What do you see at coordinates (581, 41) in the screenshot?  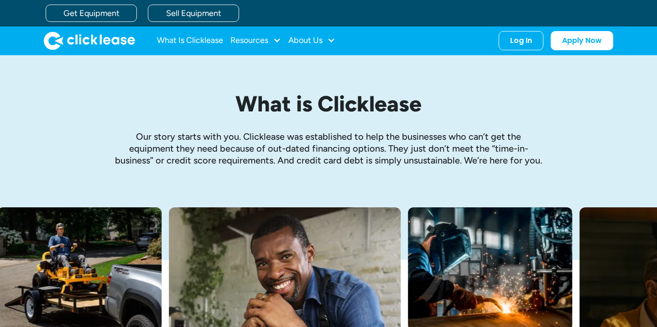 I see `a: Apply Now` at bounding box center [581, 41].